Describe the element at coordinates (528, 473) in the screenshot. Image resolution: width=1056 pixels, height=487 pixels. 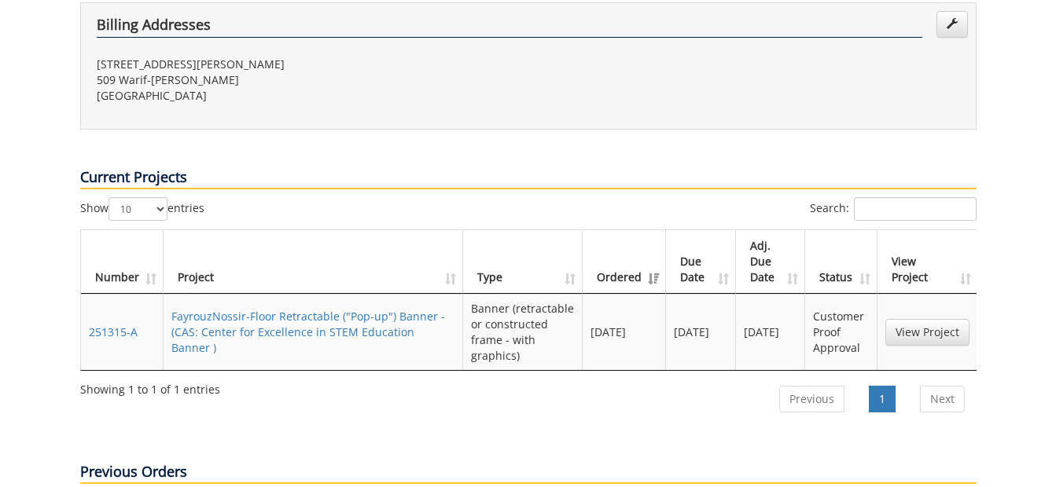
I see `p: Previous Orders` at that location.